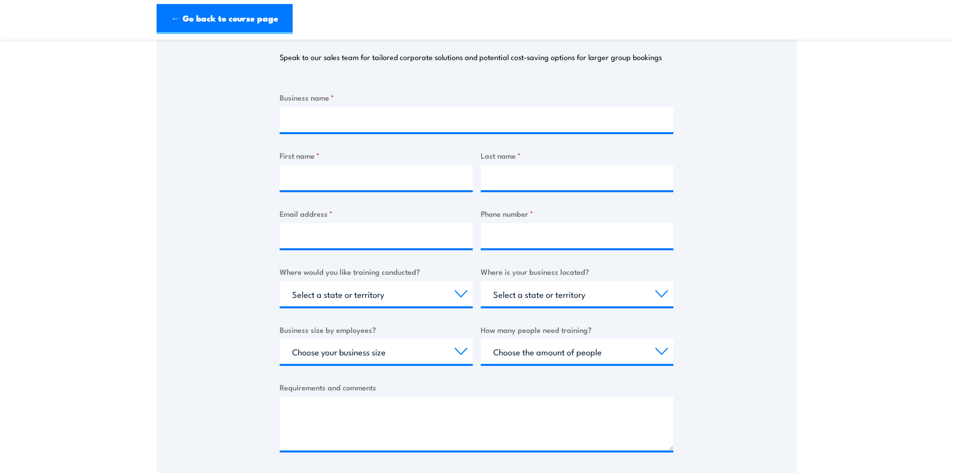 This screenshot has width=953, height=473. I want to click on a: ← Go back to course page, so click(225, 19).